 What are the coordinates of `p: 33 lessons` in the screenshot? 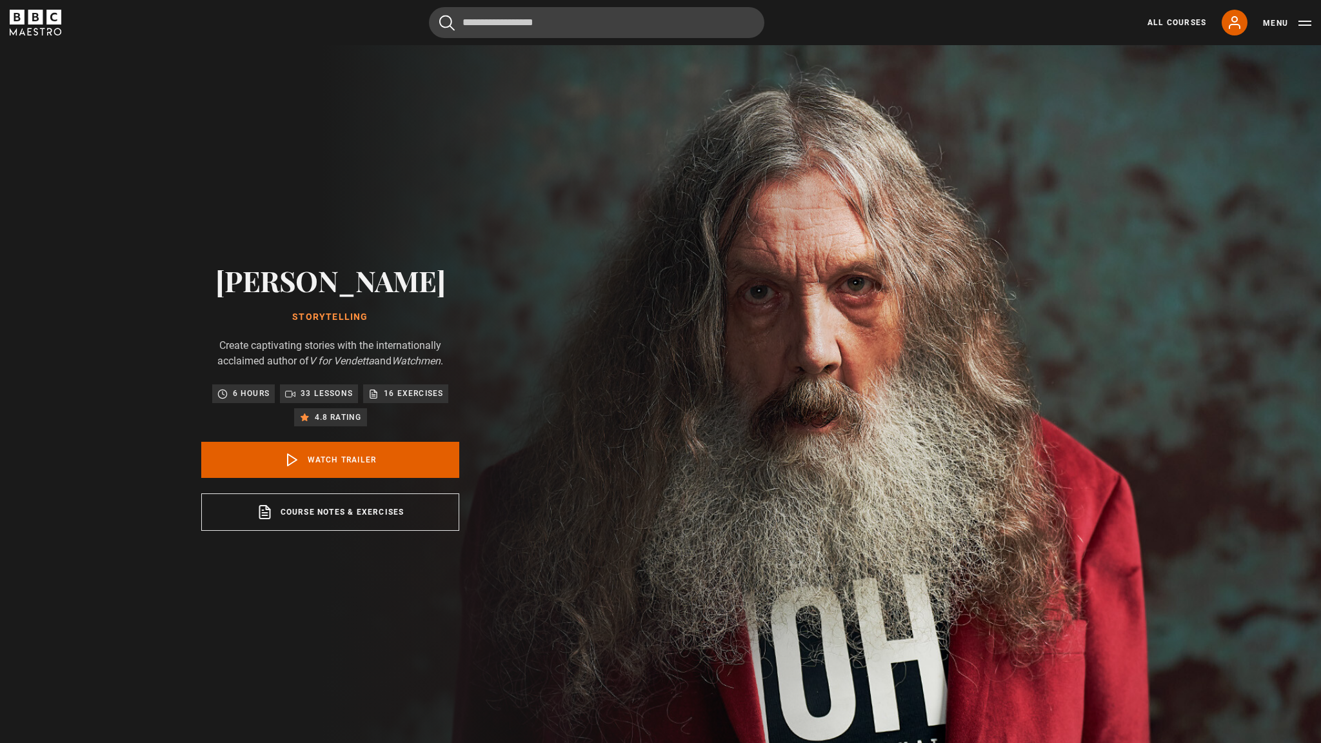 It's located at (326, 393).